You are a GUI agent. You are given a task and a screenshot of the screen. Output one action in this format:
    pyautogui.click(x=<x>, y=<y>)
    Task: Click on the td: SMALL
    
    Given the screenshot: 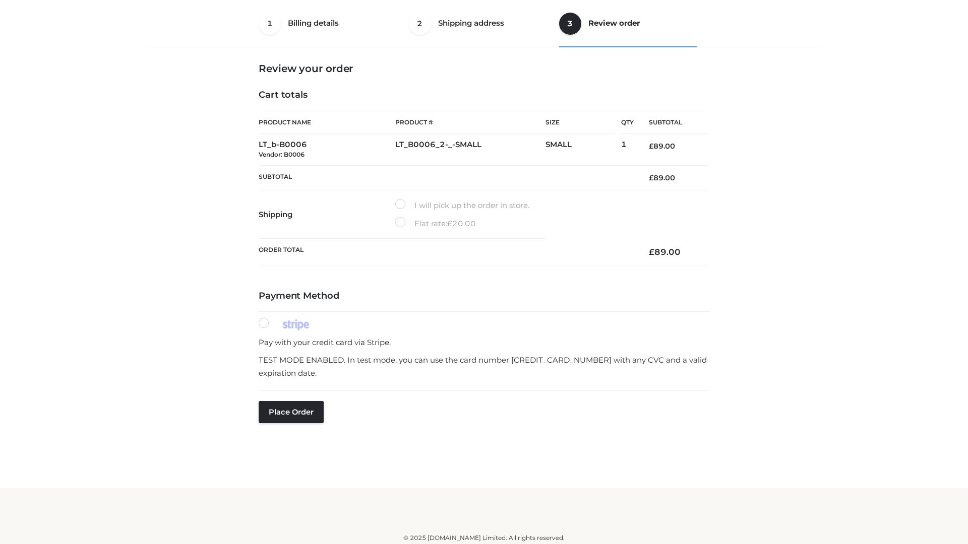 What is the action you would take?
    pyautogui.click(x=583, y=150)
    